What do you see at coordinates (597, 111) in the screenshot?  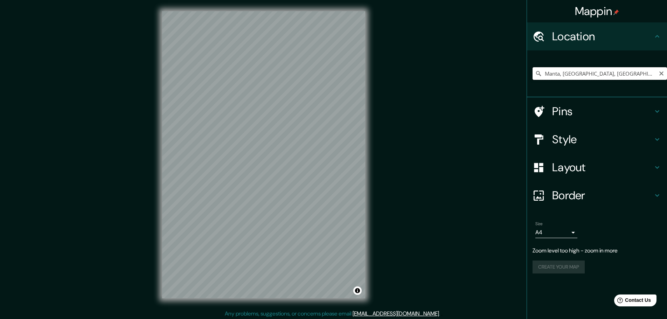 I see `div: Pins` at bounding box center [597, 111].